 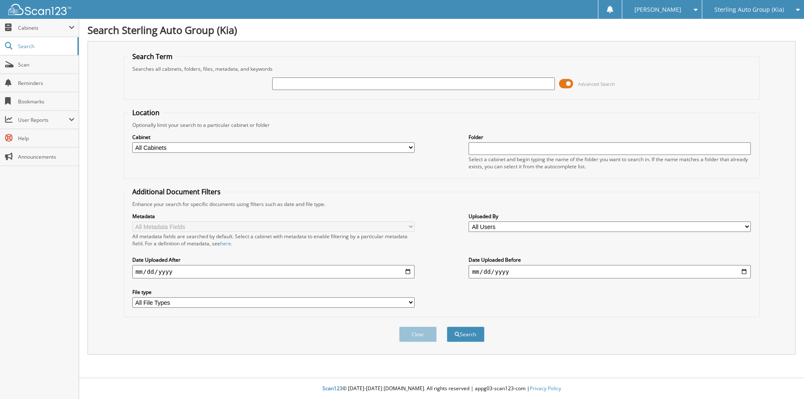 I want to click on legend: Additional Document Filters, so click(x=176, y=192).